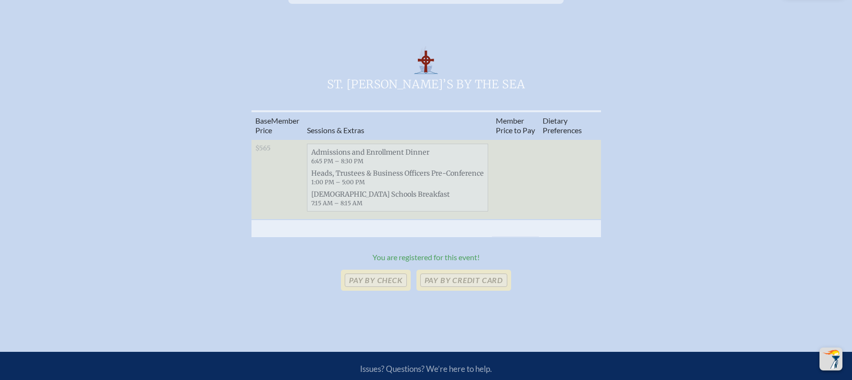 The width and height of the screenshot is (852, 380). What do you see at coordinates (831, 359) in the screenshot?
I see `img: To the top` at bounding box center [831, 359].